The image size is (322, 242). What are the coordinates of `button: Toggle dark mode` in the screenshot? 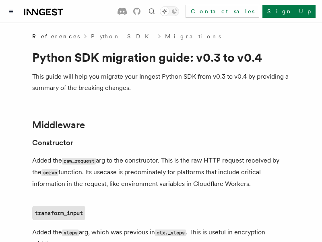 It's located at (170, 11).